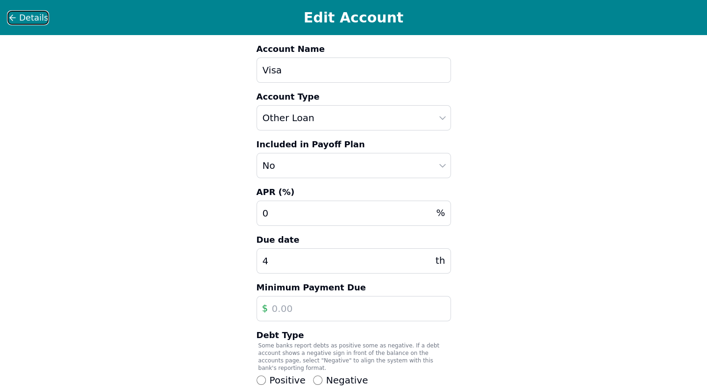  What do you see at coordinates (354, 240) in the screenshot?
I see `label: Due date` at bounding box center [354, 240].